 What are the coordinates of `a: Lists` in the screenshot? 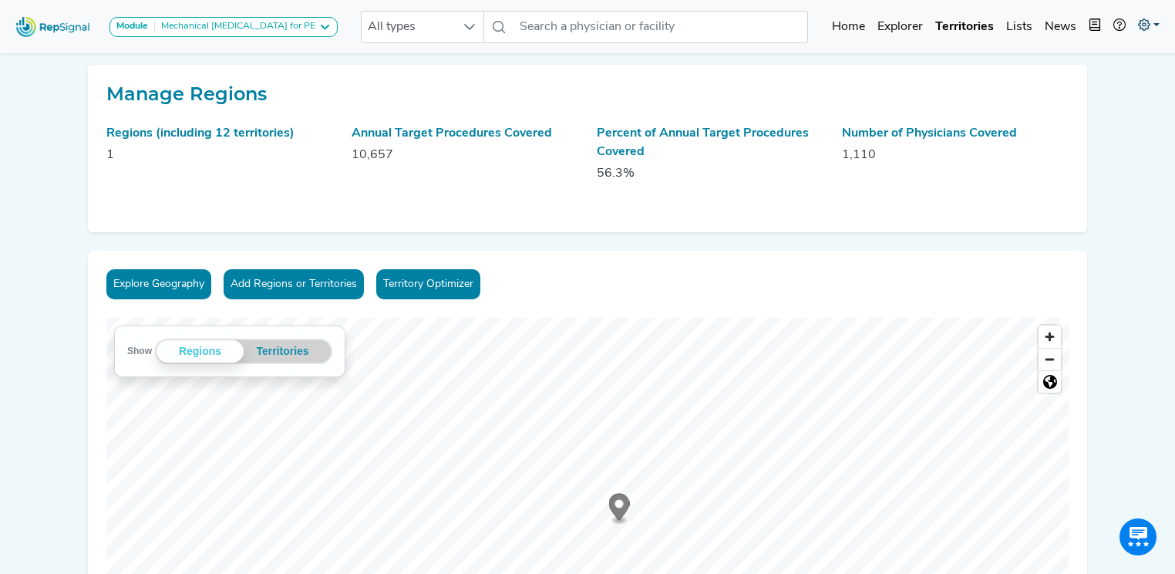 It's located at (1020, 27).